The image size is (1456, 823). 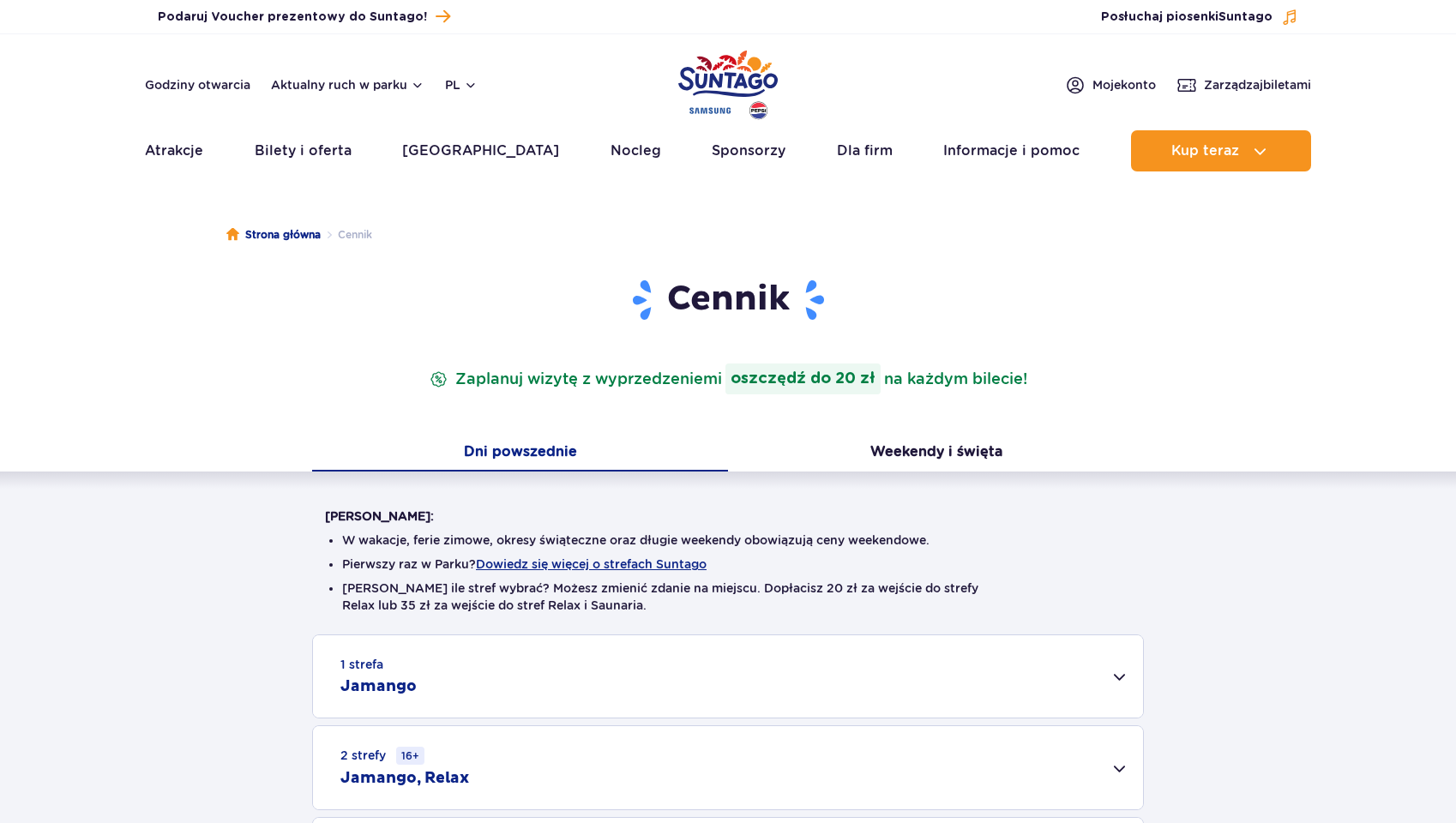 What do you see at coordinates (405, 778) in the screenshot?
I see `h2: Jamango, Relax` at bounding box center [405, 778].